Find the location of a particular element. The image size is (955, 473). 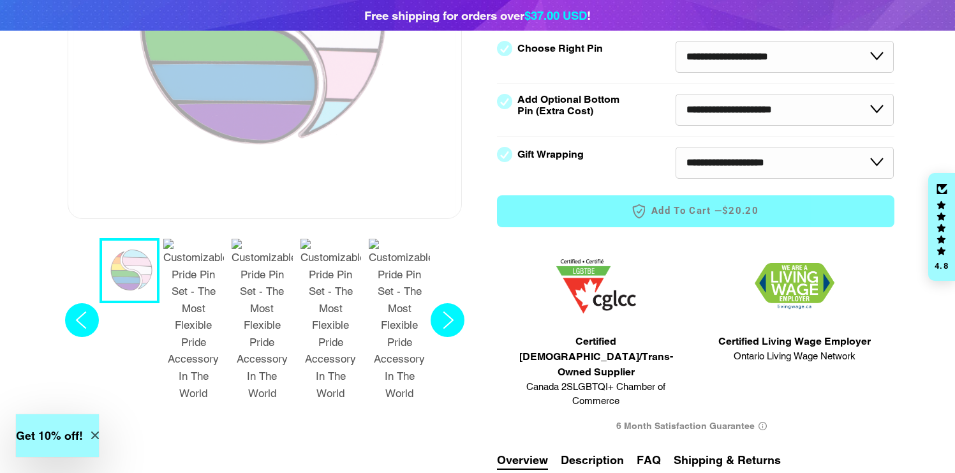

span: $20.20 is located at coordinates (740, 210).